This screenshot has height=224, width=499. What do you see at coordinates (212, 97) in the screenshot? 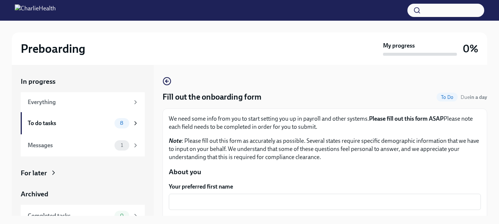
I see `h4: Fill out the onboarding form` at bounding box center [212, 97].